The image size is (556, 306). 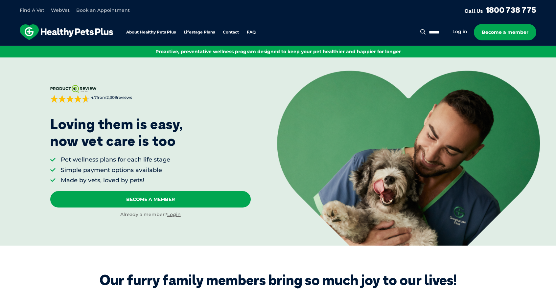 I want to click on img: <p>Loving them is easy, <br /> now vet care is too</p>, so click(x=409, y=158).